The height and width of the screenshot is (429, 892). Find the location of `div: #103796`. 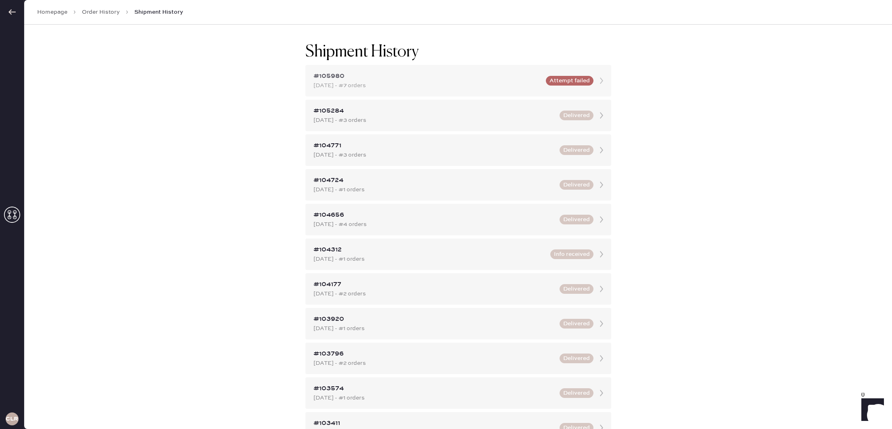

div: #103796 is located at coordinates (434, 354).